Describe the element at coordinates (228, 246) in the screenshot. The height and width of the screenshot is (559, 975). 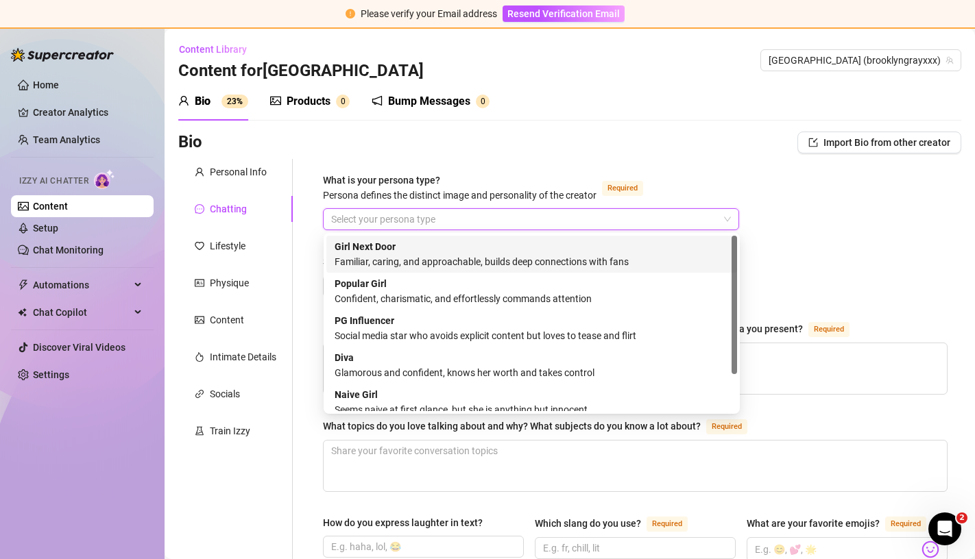
I see `div: Lifestyle` at that location.